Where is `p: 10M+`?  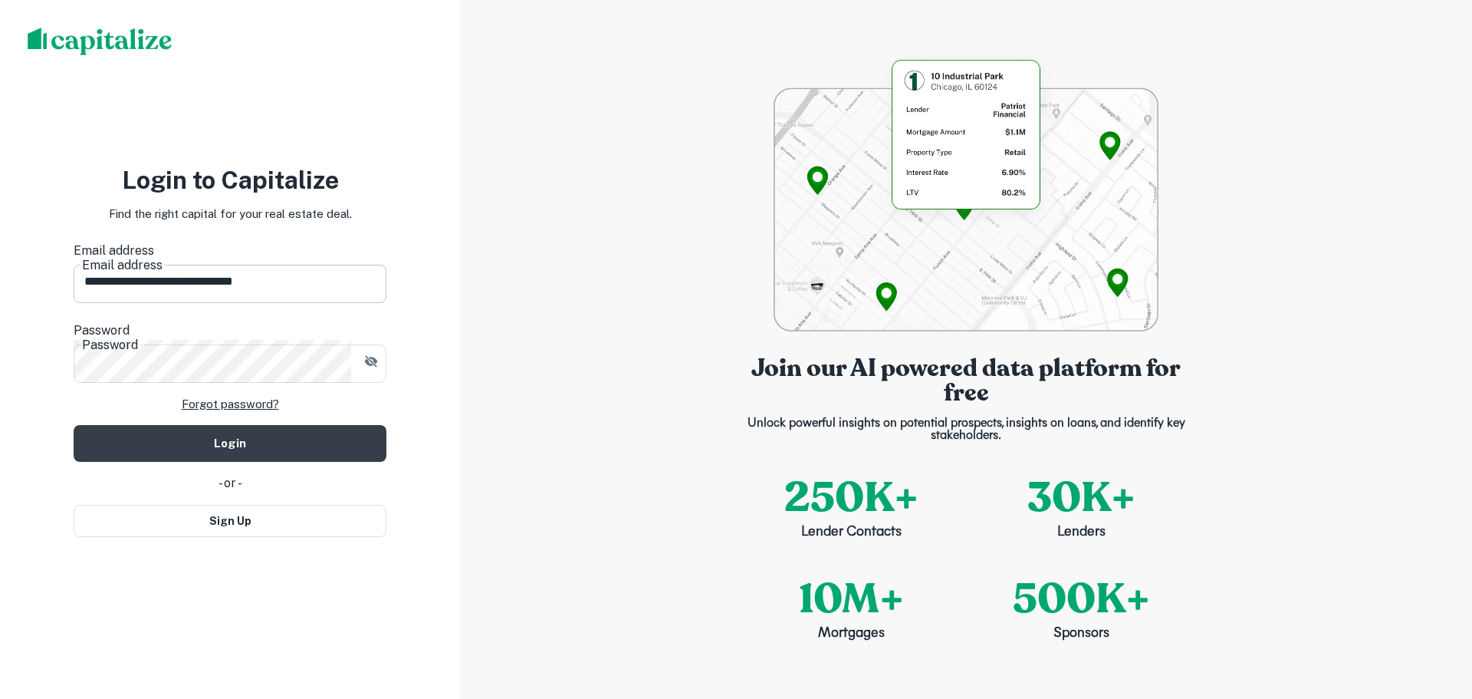 p: 10M+ is located at coordinates (851, 598).